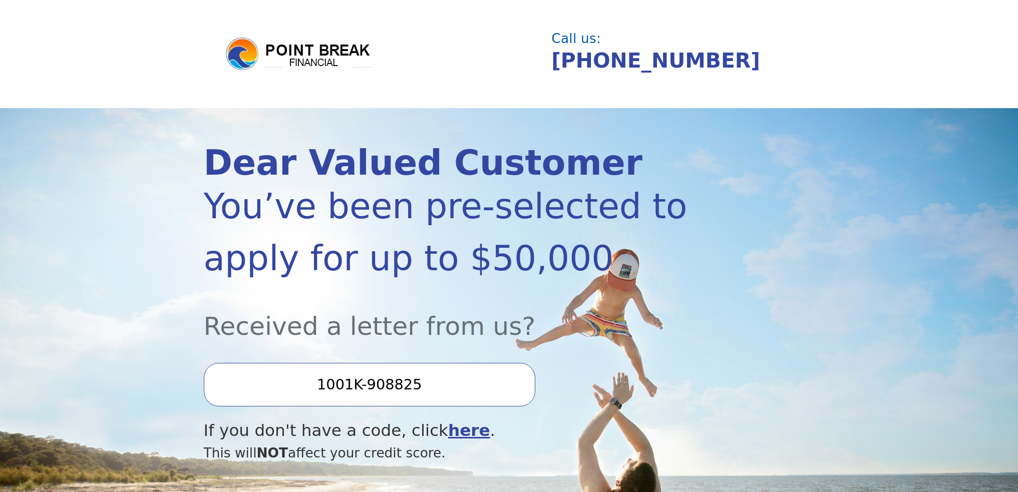 The height and width of the screenshot is (492, 1018). I want to click on div: Call us:, so click(678, 39).